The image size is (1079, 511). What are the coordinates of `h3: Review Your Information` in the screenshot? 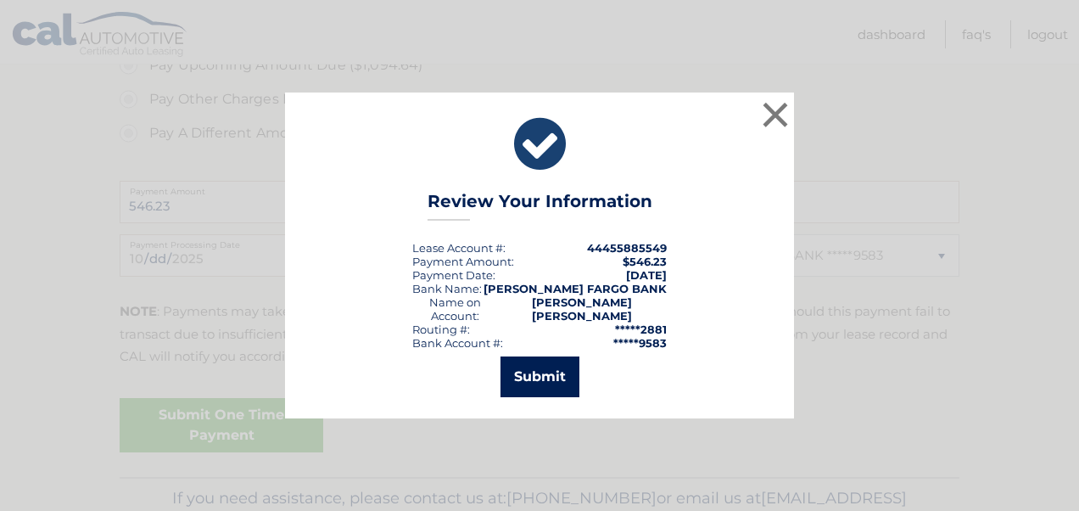 It's located at (539, 205).